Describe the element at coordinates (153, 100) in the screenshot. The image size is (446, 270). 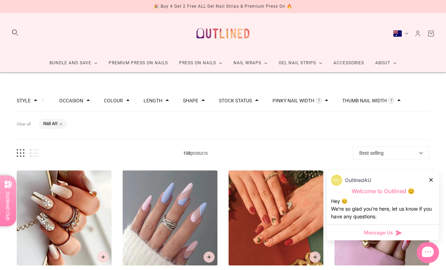
I see `button: Filter by Length` at that location.